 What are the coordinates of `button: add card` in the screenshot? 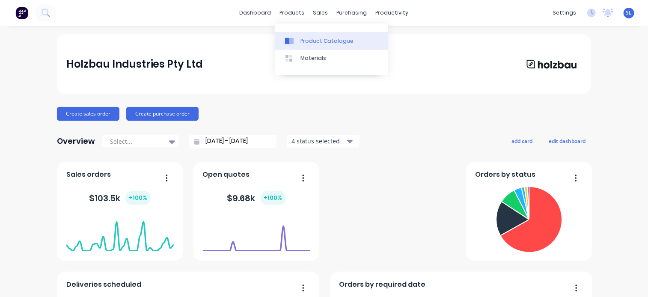 It's located at (522, 141).